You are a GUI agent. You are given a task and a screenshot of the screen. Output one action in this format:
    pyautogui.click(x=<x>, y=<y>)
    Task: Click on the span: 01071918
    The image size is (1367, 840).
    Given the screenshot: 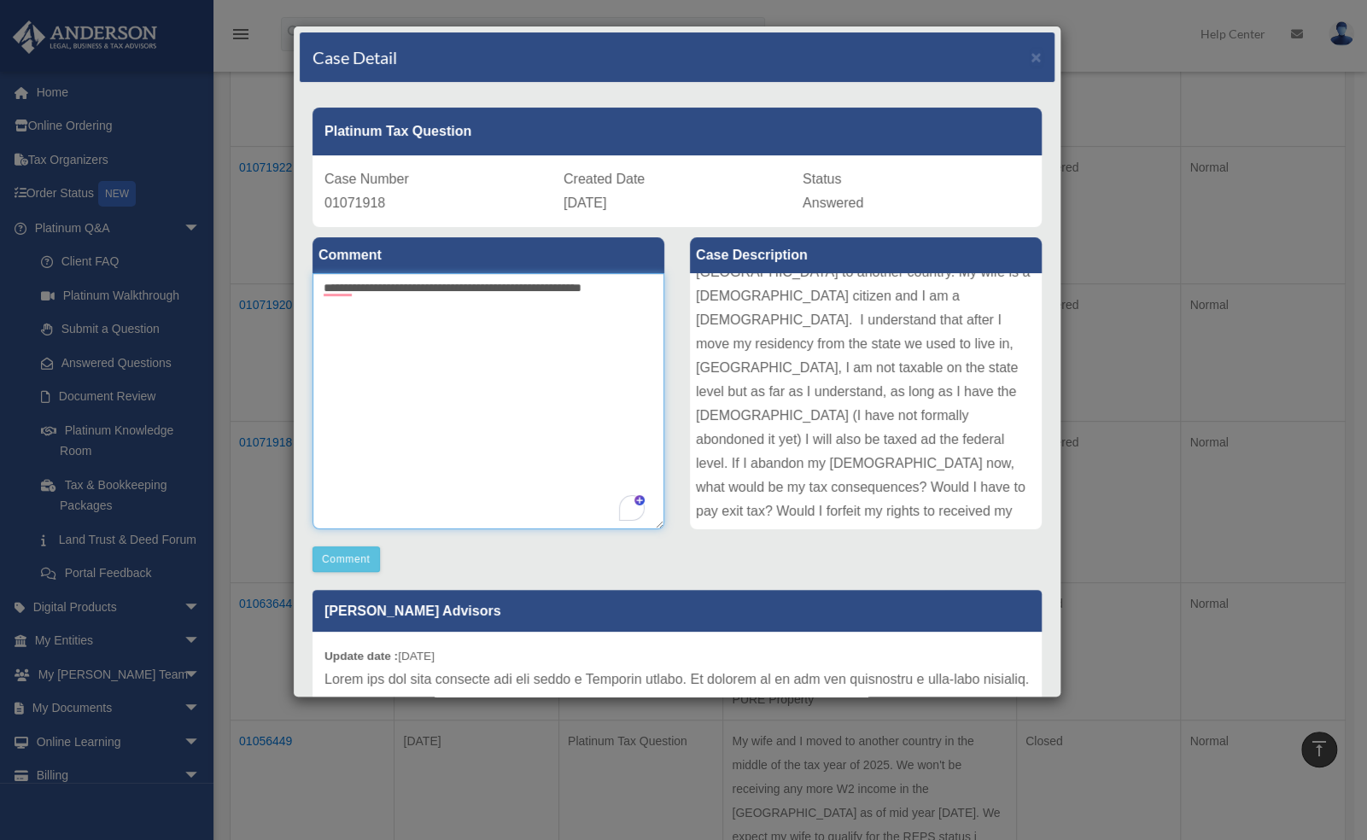 What is the action you would take?
    pyautogui.click(x=354, y=202)
    